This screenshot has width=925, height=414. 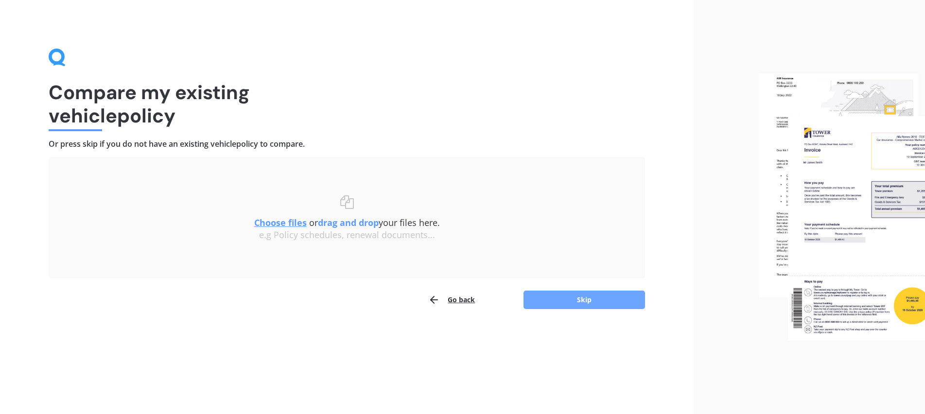 What do you see at coordinates (347, 104) in the screenshot?
I see `h1: Compare my existing vehicle policy` at bounding box center [347, 104].